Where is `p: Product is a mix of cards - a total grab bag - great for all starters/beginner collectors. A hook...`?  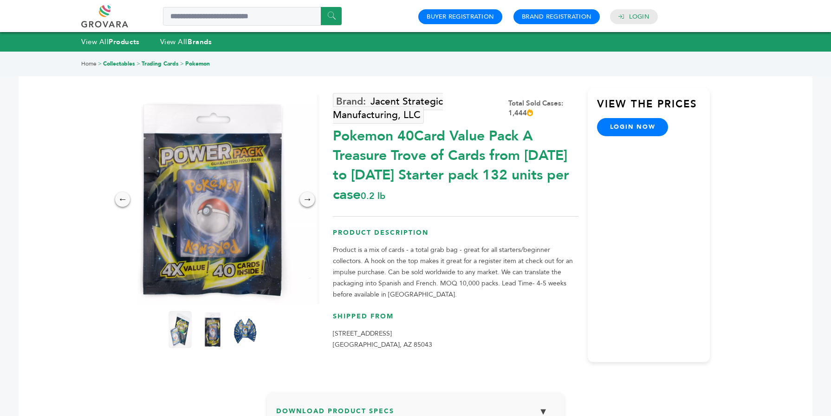
p: Product is a mix of cards - a total grab bag - great for all starters/beginner collectors. A hook... is located at coordinates (455, 272).